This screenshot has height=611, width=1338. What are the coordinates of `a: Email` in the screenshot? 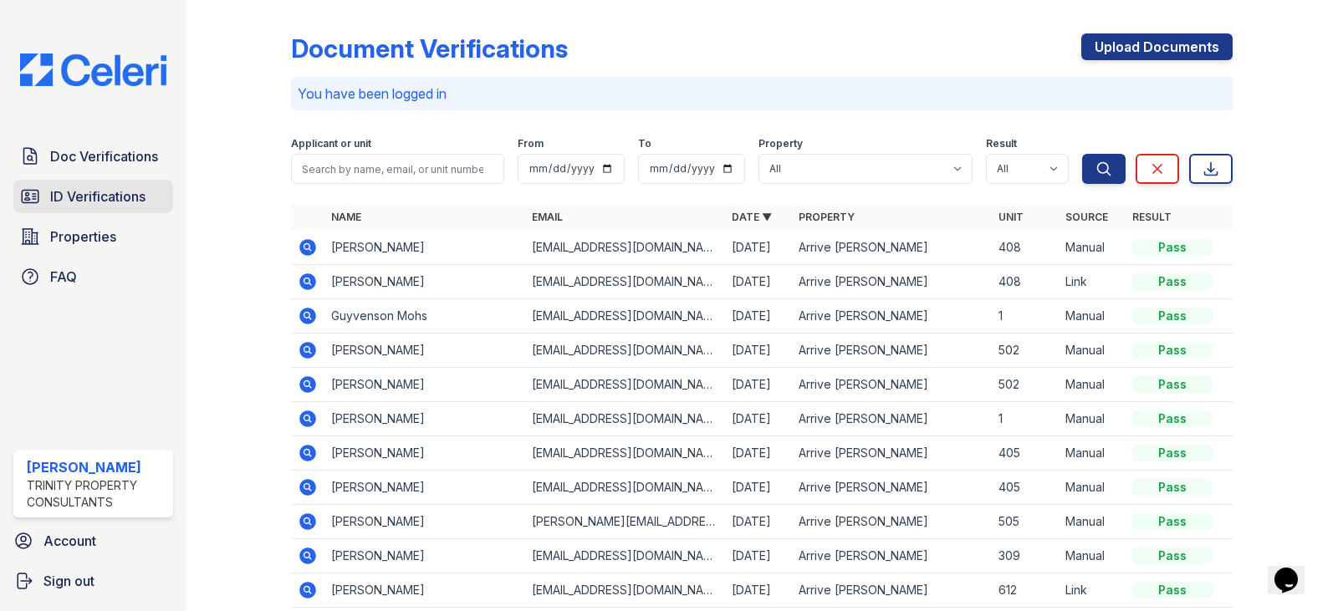 It's located at (547, 217).